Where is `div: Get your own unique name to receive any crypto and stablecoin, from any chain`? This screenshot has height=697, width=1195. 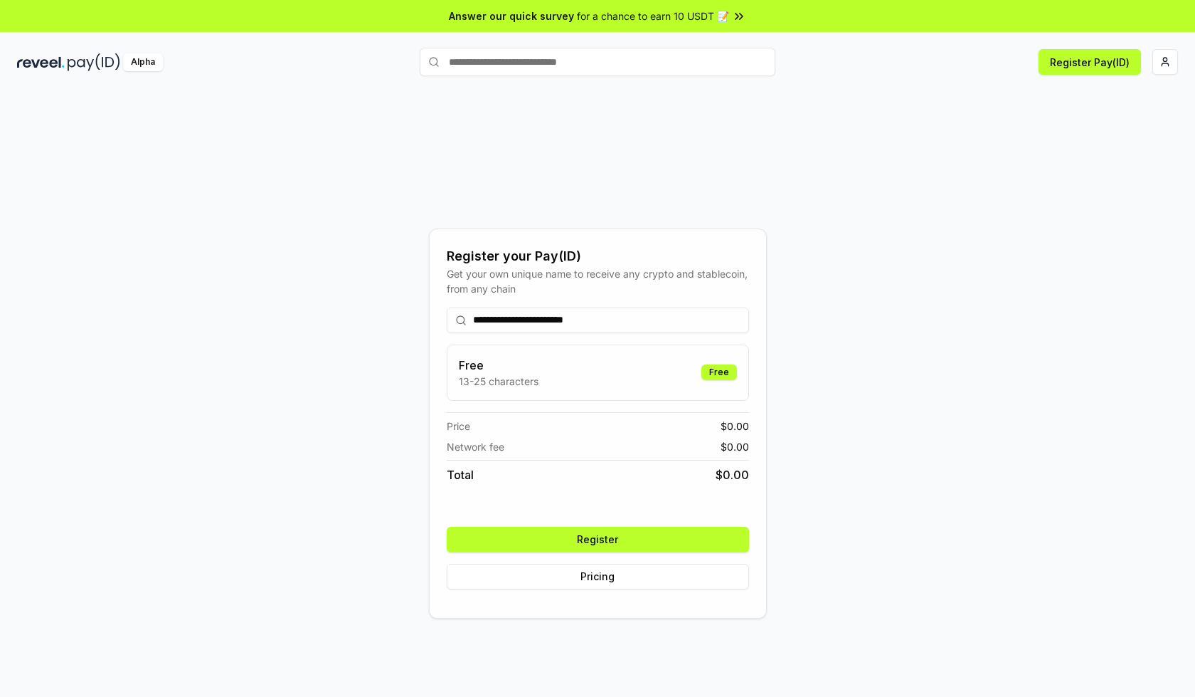
div: Get your own unique name to receive any crypto and stablecoin, from any chain is located at coordinates (598, 281).